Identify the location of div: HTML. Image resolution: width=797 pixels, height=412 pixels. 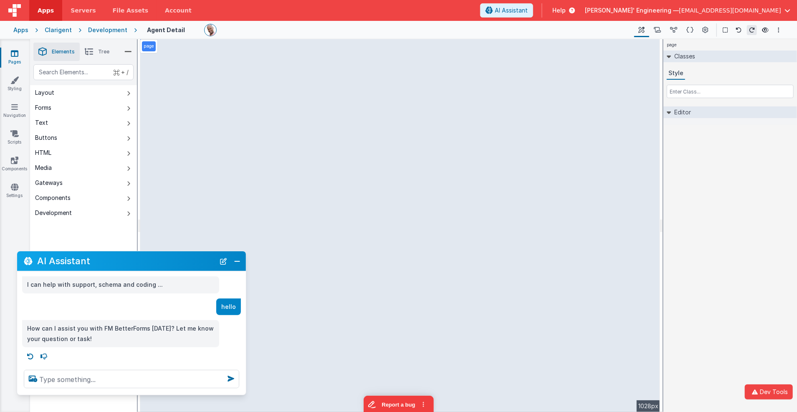
(43, 153).